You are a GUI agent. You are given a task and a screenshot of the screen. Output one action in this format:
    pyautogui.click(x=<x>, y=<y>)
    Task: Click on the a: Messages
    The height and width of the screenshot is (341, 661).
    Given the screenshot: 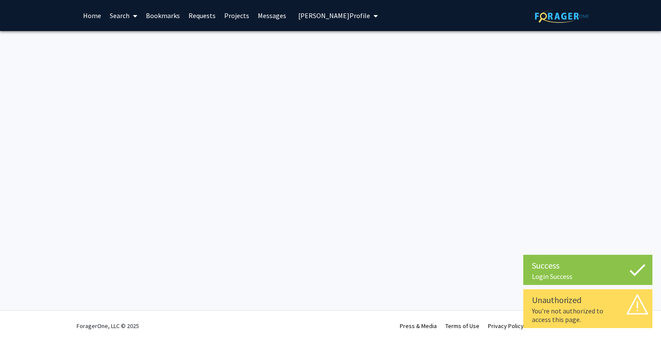 What is the action you would take?
    pyautogui.click(x=272, y=15)
    